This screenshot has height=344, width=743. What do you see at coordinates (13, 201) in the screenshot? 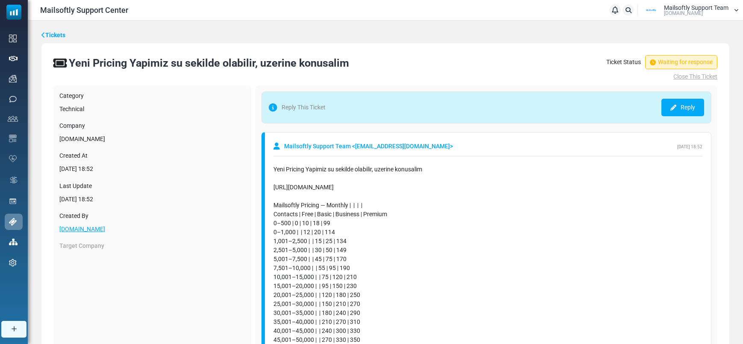
I see `img: landing_pages.svg` at bounding box center [13, 201].